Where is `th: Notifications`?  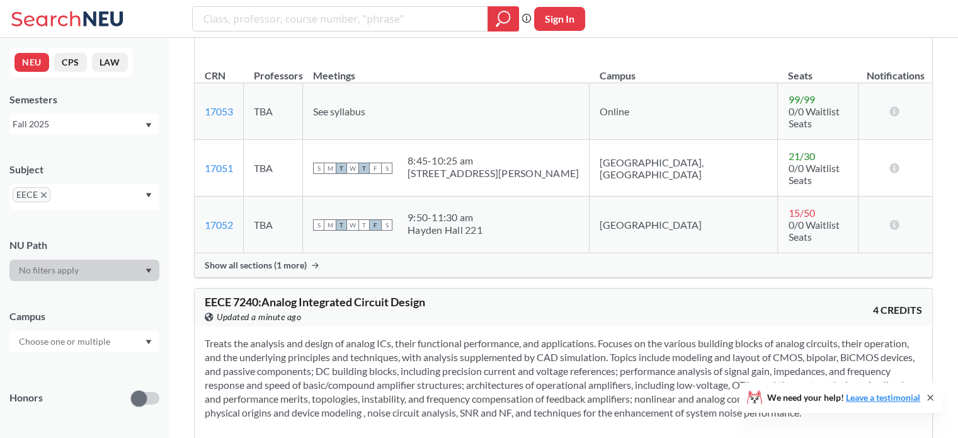 th: Notifications is located at coordinates (895, 69).